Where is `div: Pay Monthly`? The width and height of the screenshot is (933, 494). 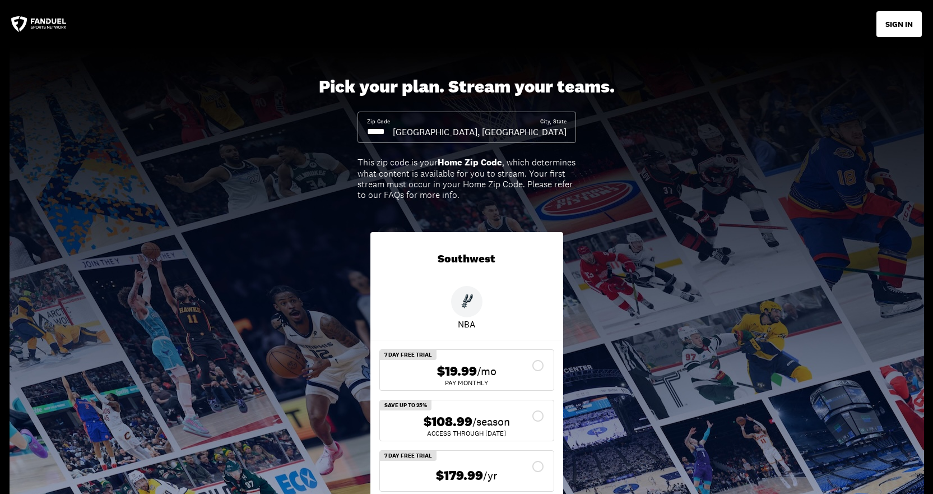 div: Pay Monthly is located at coordinates (467, 383).